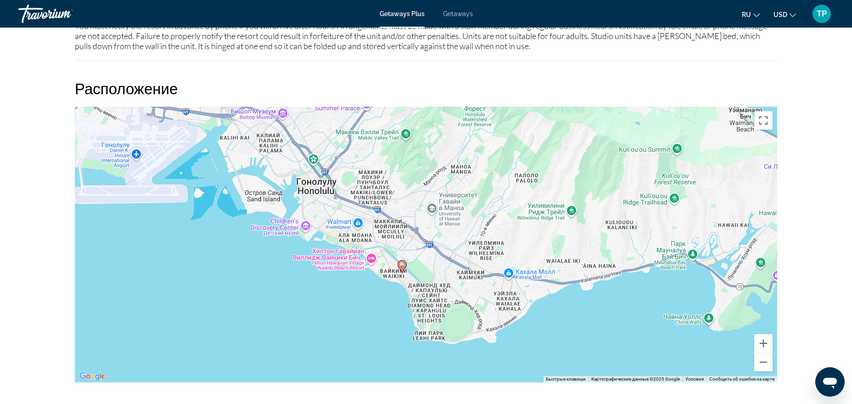 Image resolution: width=852 pixels, height=404 pixels. What do you see at coordinates (695, 378) in the screenshot?
I see `a: Условия (ссылка откроется в новой вкладке)` at bounding box center [695, 378].